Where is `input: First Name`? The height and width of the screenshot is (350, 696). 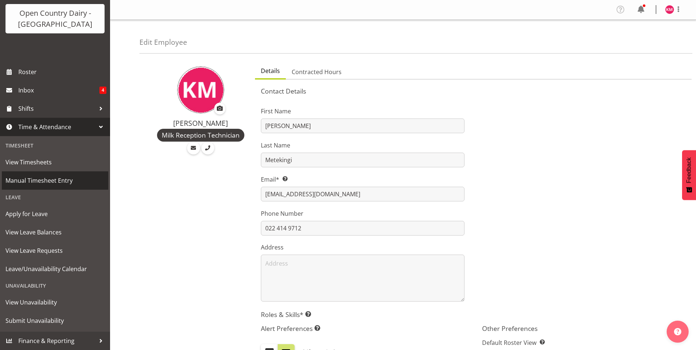 input: First Name is located at coordinates (362, 126).